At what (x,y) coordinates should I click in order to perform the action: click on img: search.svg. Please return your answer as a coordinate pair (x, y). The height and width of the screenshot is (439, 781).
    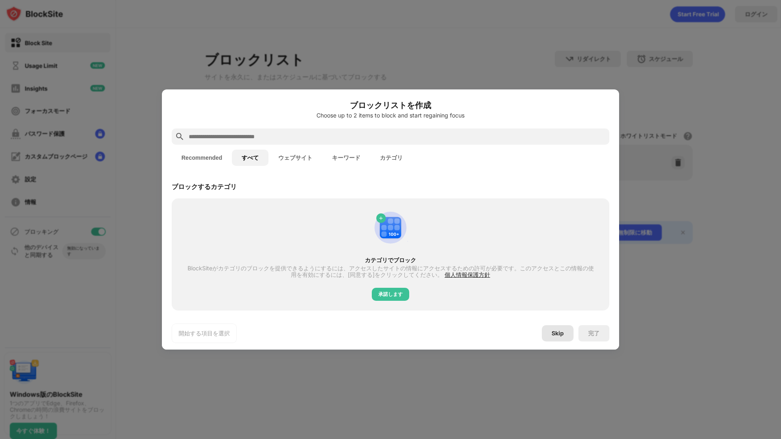
    Looking at the image, I should click on (180, 137).